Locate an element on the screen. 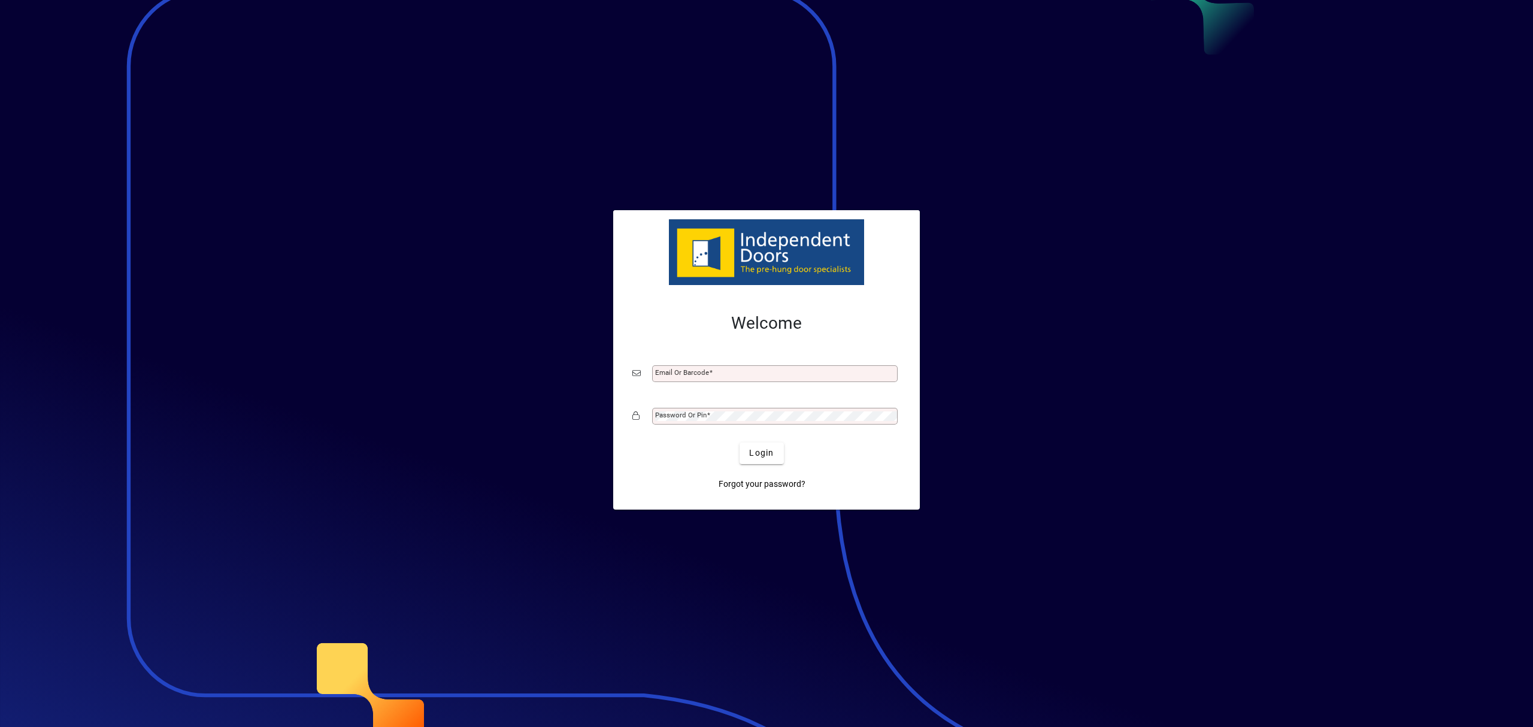 The image size is (1533, 727). button: Login is located at coordinates (761, 453).